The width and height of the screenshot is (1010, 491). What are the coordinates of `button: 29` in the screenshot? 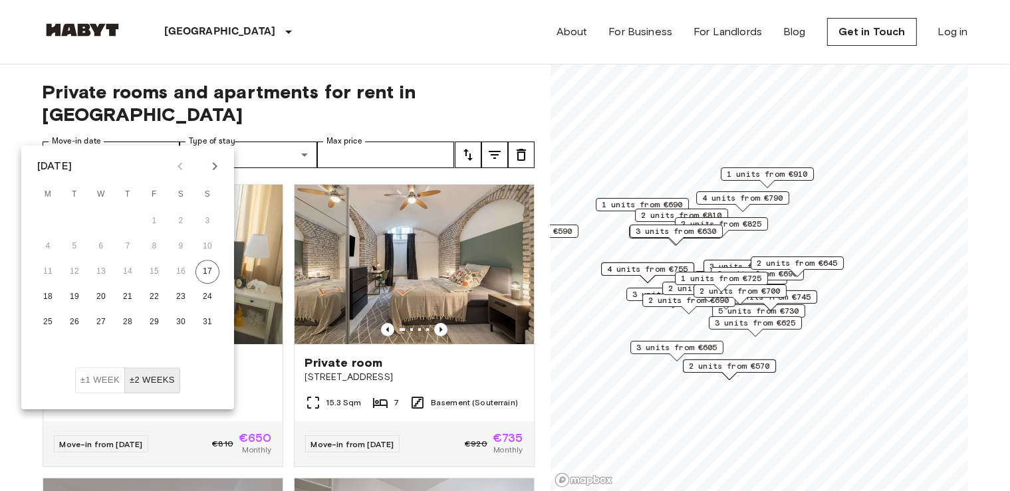 It's located at (154, 322).